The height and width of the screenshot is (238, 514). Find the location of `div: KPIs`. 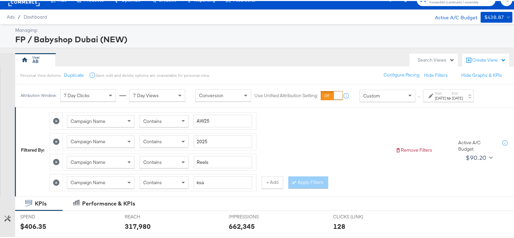

div: KPIs is located at coordinates (41, 202).